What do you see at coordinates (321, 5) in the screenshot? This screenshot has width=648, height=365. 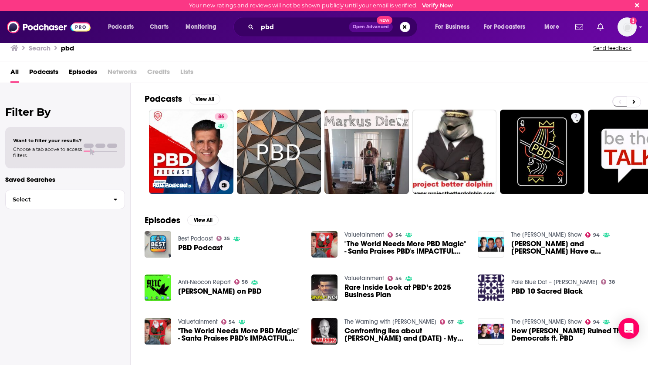 I see `div: Your new ratings and reviews will not be shown publicly until your email is verified.` at bounding box center [321, 5].